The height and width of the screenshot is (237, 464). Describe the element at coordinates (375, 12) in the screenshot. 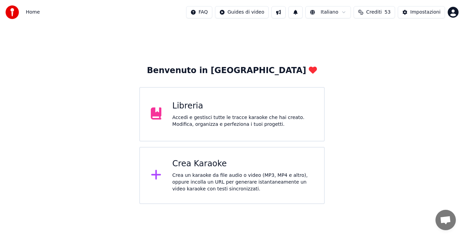

I see `button: Crediti53` at that location.